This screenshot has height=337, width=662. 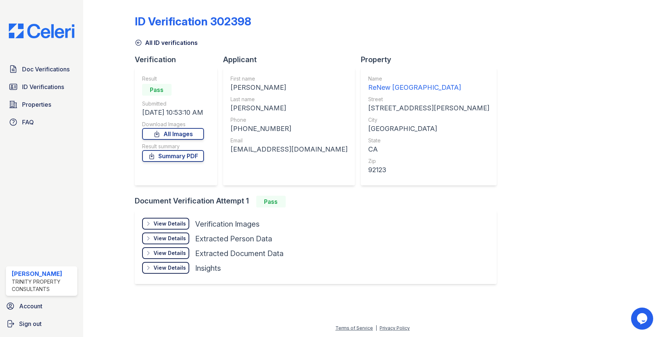 I want to click on div: City, so click(x=428, y=120).